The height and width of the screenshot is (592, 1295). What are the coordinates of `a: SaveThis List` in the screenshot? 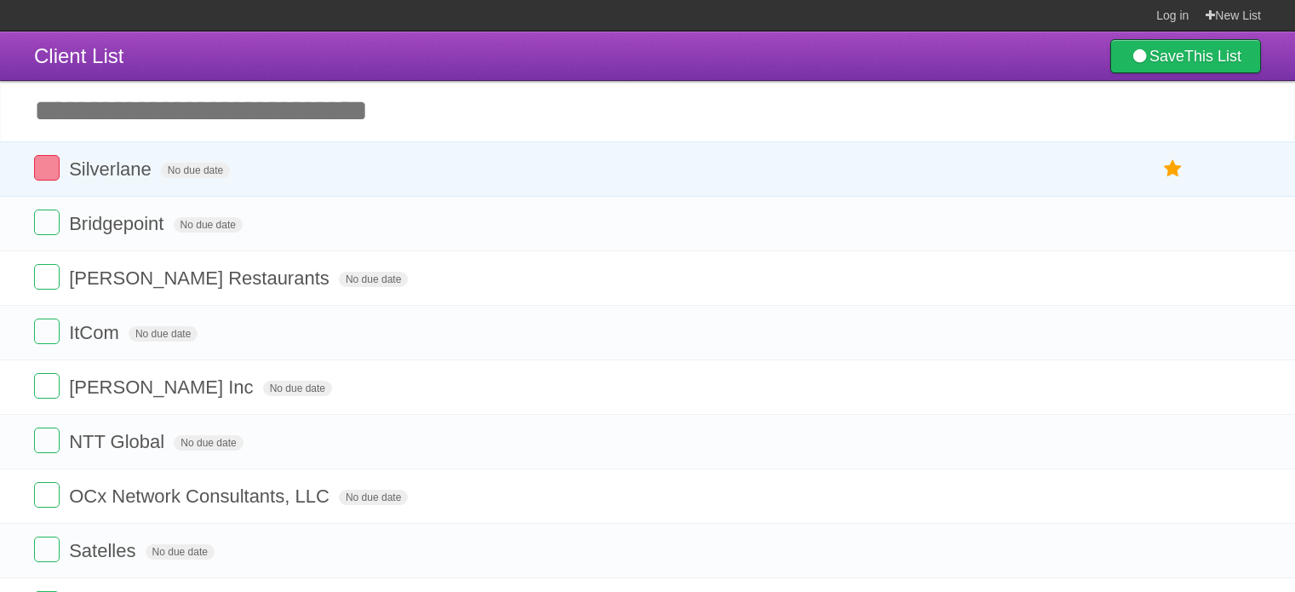 It's located at (1185, 56).